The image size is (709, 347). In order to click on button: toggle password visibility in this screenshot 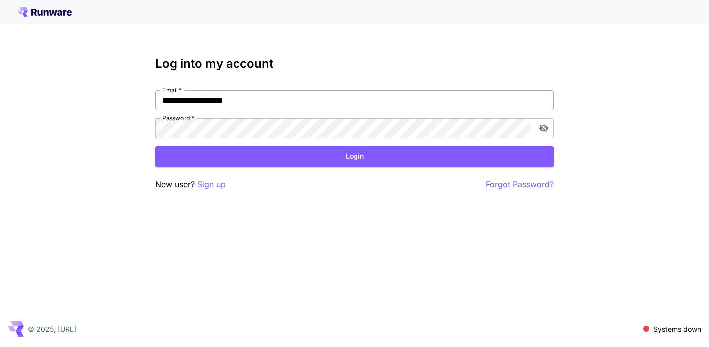, I will do `click(543, 128)`.